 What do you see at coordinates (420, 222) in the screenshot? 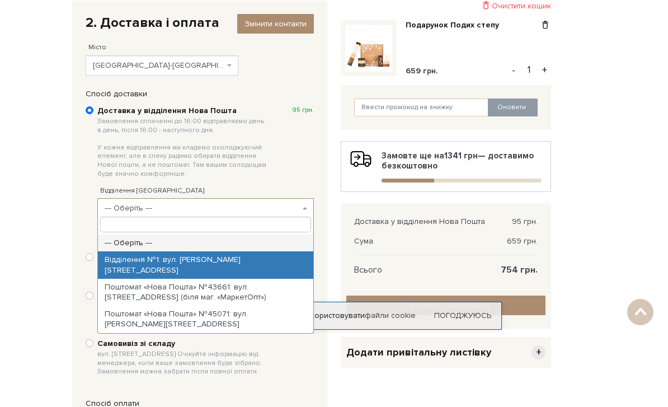
I see `span: Доставка у відділення Нова Пошта` at bounding box center [420, 222].